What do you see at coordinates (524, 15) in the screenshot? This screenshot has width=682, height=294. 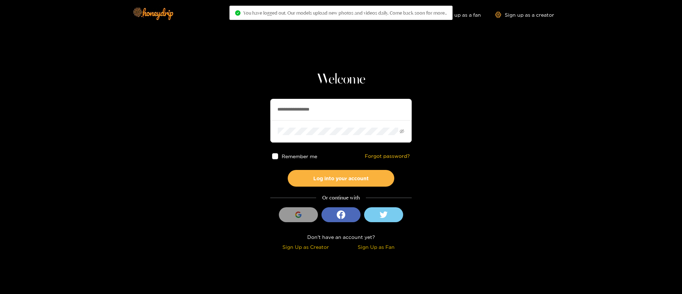 I see `a: Sign up as a creator` at bounding box center [524, 15].